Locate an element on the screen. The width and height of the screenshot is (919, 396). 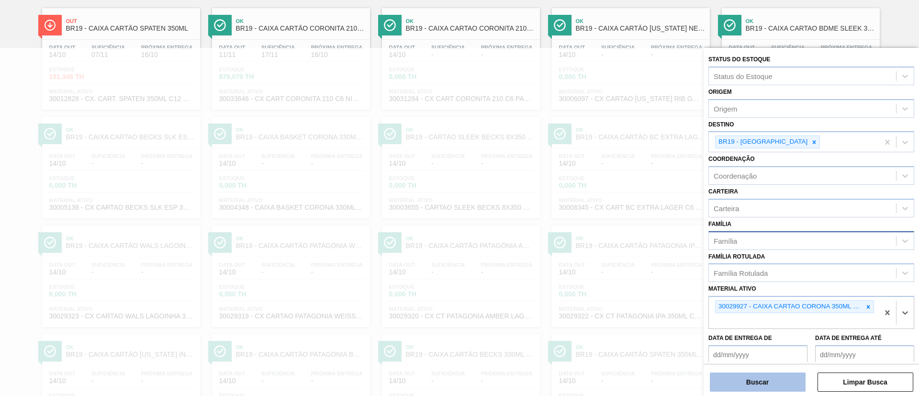
label: Coordenação is located at coordinates (732, 159).